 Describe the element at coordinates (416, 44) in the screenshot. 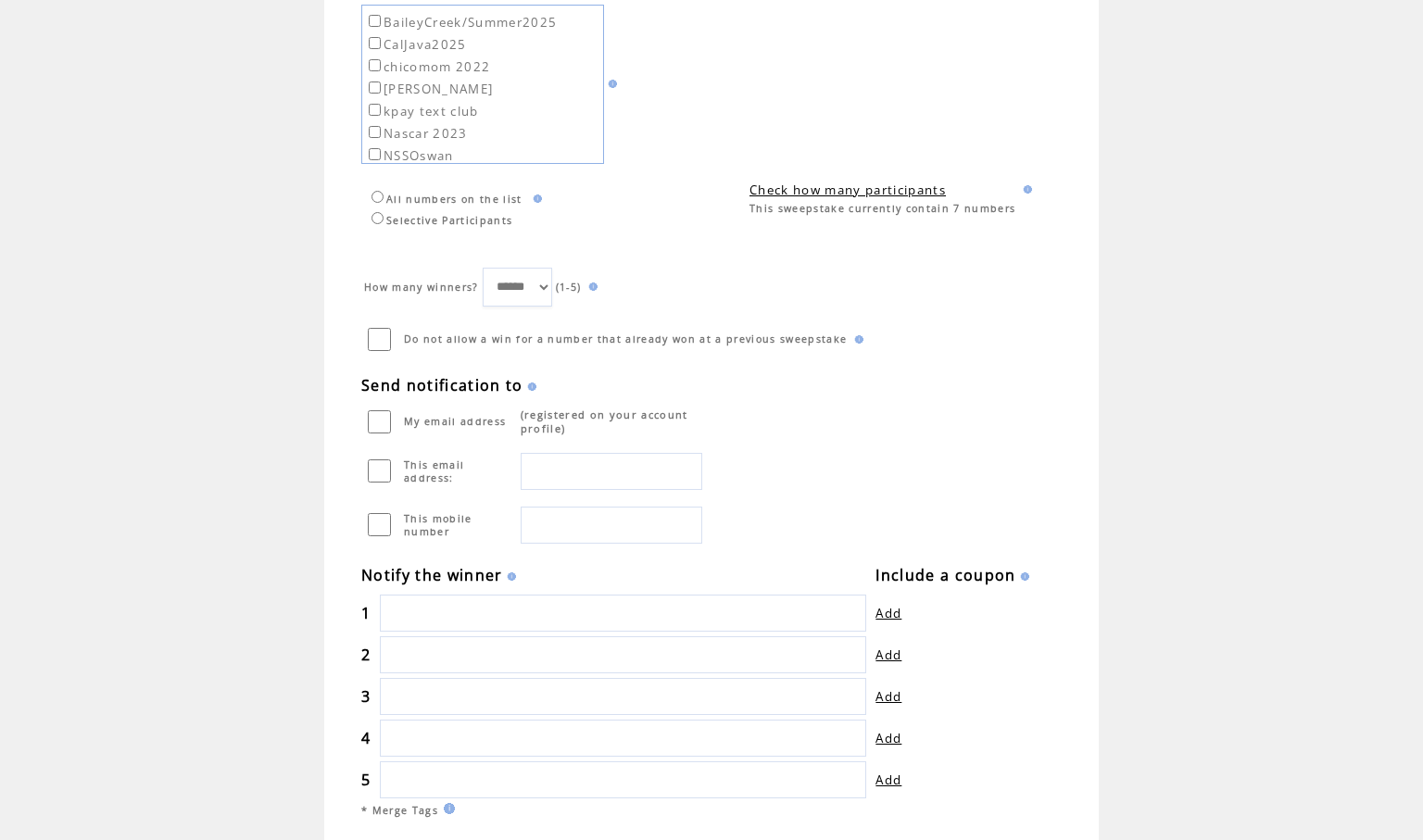

I see `label: CalJava2025` at that location.